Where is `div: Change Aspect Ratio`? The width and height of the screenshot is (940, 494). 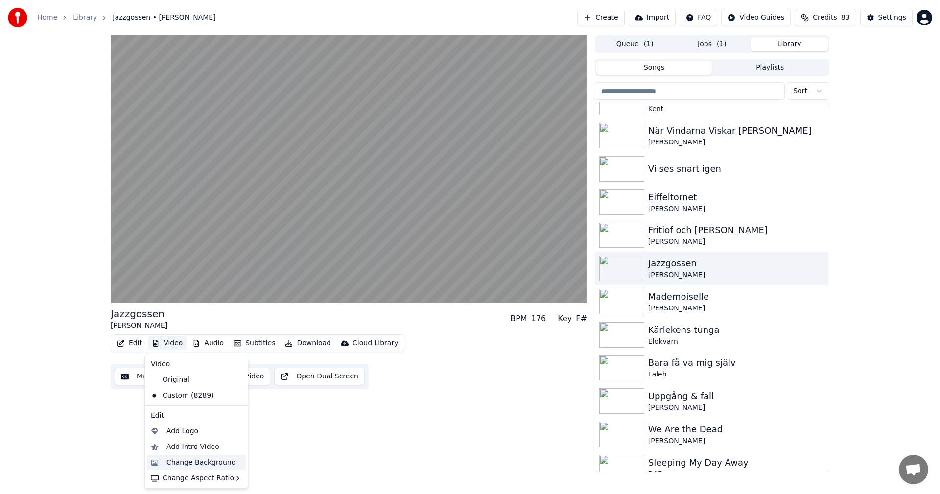 div: Change Aspect Ratio is located at coordinates (196, 478).